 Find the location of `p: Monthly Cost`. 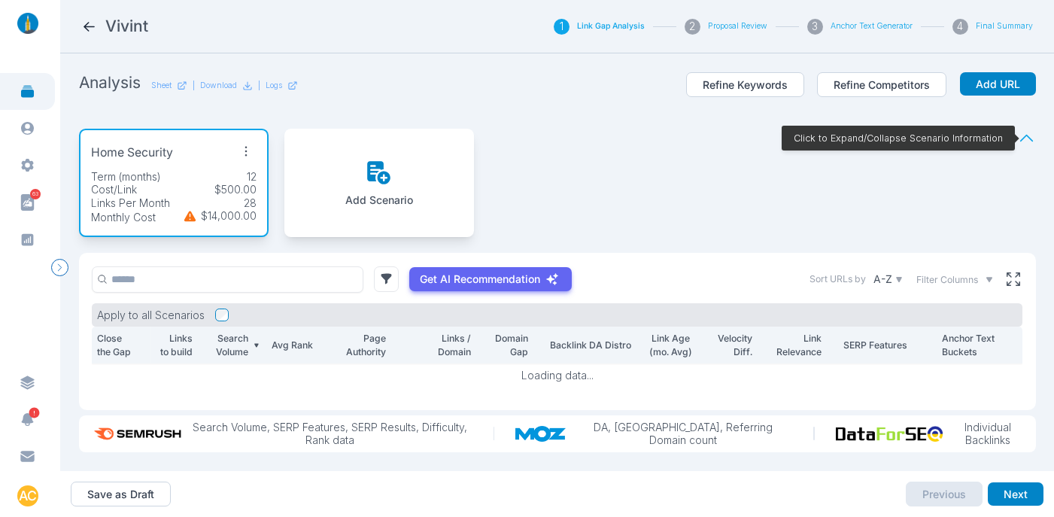

p: Monthly Cost is located at coordinates (123, 217).